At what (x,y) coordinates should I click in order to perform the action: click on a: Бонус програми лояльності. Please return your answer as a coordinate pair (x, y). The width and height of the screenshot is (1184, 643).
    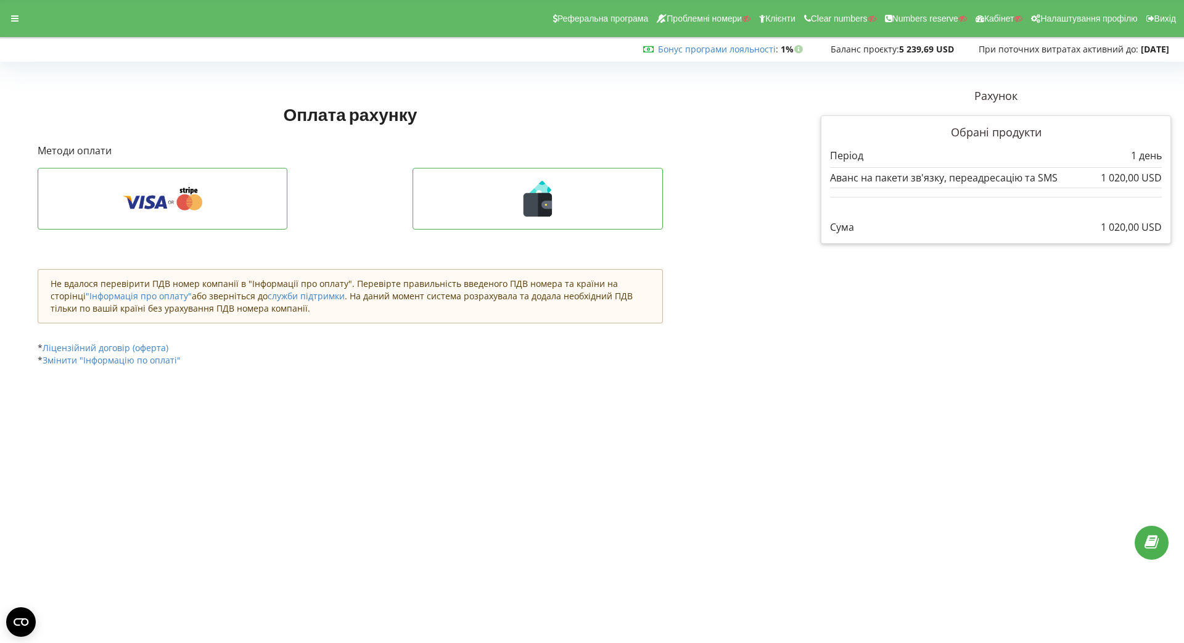
    Looking at the image, I should click on (717, 49).